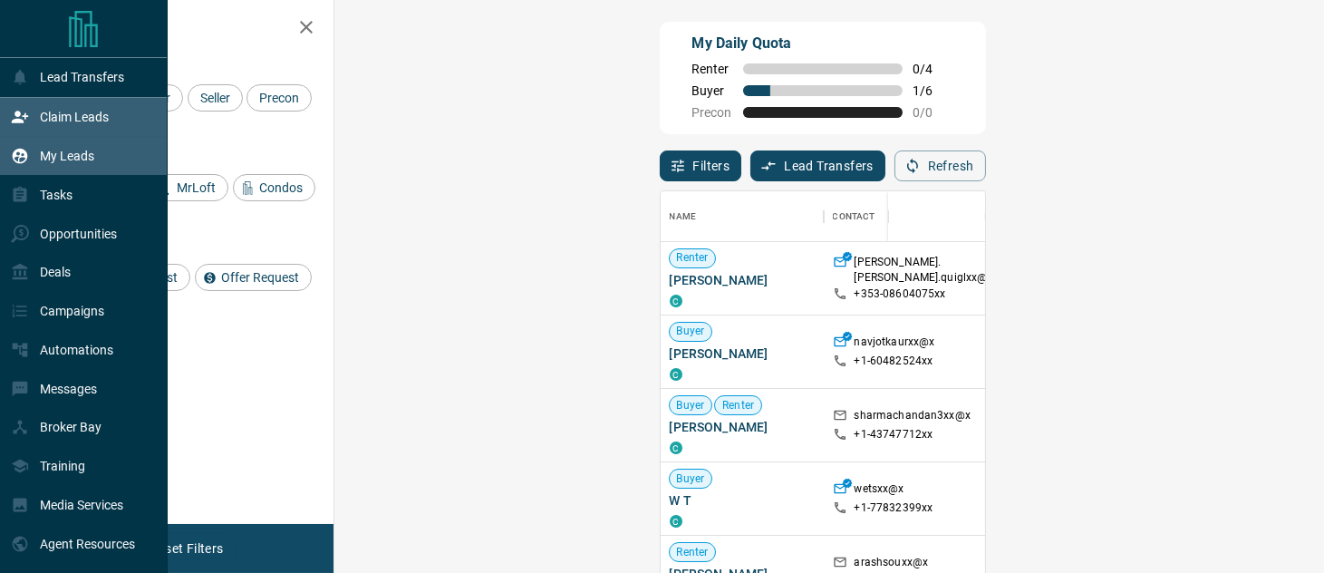  Describe the element at coordinates (933, 91) in the screenshot. I see `span: 1 / 6` at that location.